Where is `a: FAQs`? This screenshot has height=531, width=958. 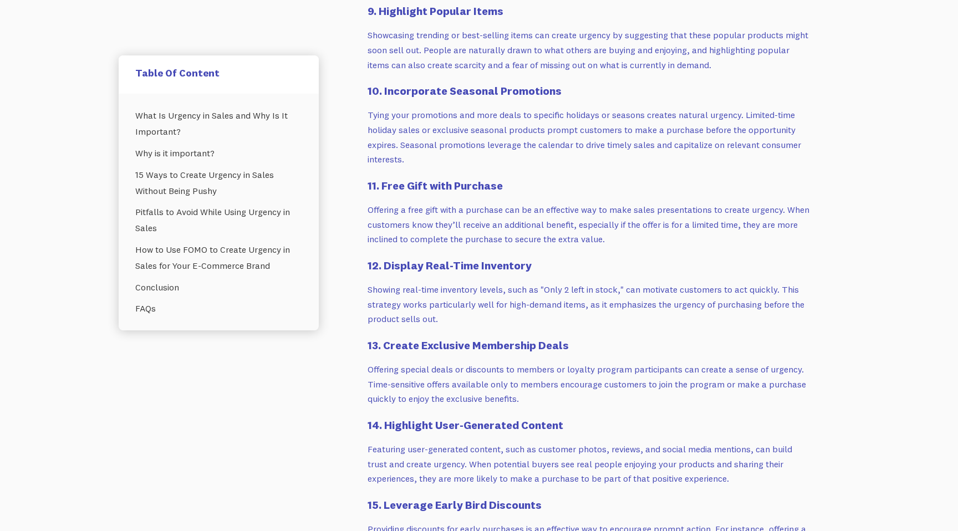 a: FAQs is located at coordinates (218, 308).